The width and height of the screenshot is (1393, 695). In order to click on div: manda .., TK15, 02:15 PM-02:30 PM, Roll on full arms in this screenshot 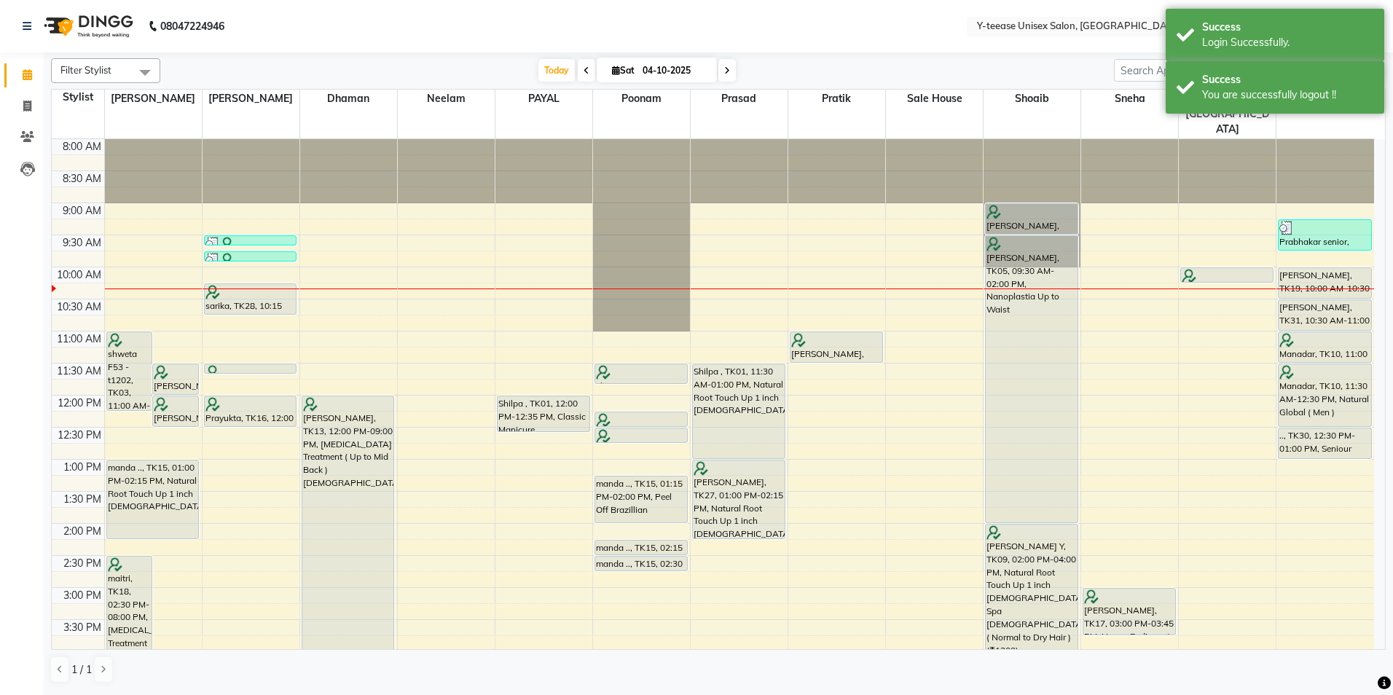, I will do `click(641, 547)`.